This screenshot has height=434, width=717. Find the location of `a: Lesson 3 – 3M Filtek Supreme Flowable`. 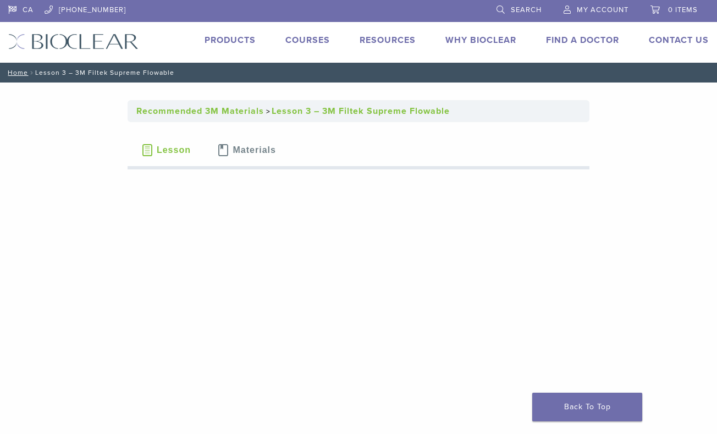

a: Lesson 3 – 3M Filtek Supreme Flowable is located at coordinates (361, 111).